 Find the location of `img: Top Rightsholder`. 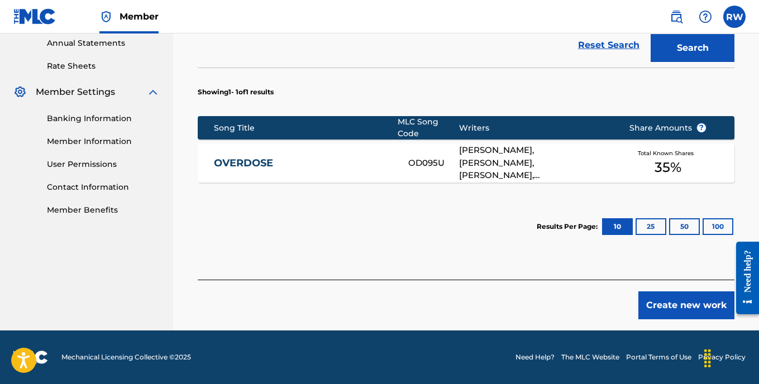

img: Top Rightsholder is located at coordinates (106, 17).